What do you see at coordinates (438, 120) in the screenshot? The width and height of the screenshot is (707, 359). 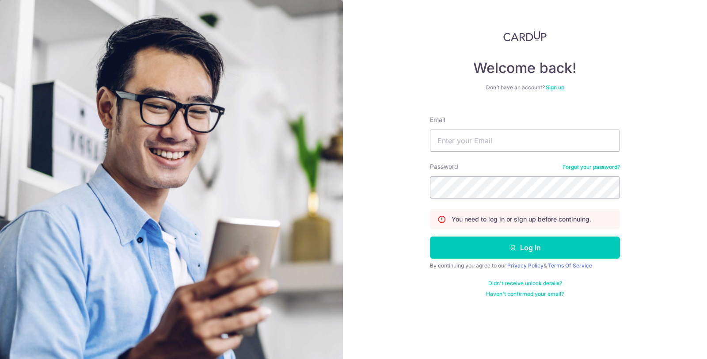 I see `label: Email` at bounding box center [438, 120].